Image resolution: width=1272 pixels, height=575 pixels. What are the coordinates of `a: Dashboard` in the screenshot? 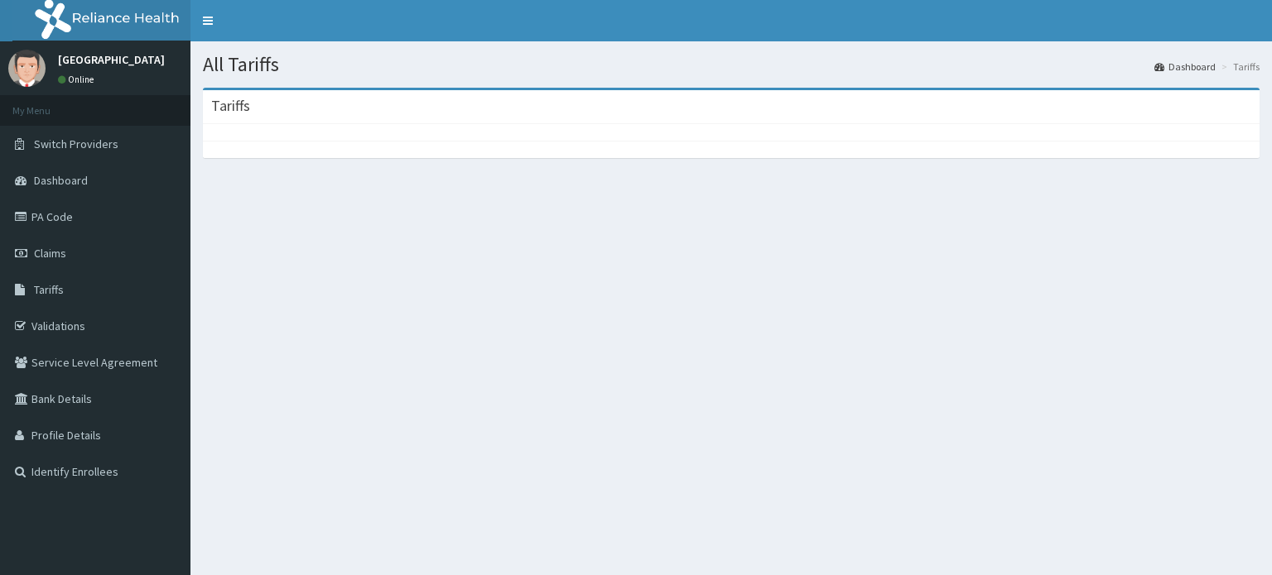 It's located at (1185, 66).